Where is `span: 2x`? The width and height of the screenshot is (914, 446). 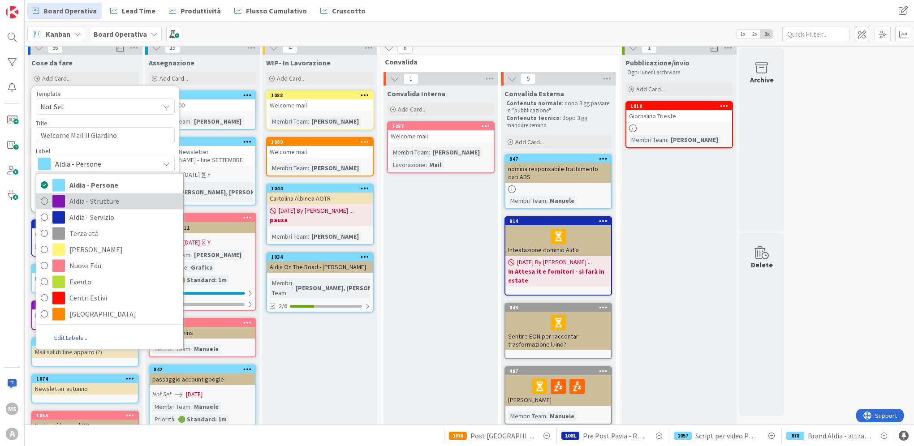 span: 2x is located at coordinates (754, 34).